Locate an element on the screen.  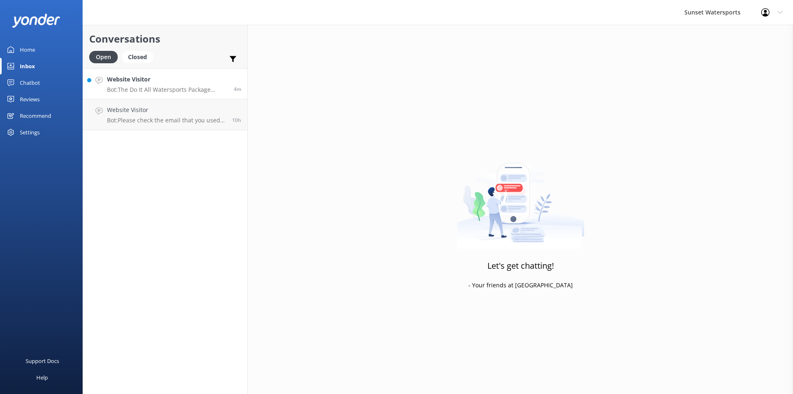
span: 09:14pm 17-Aug-2025 (UTC -05:00) America/Cancun is located at coordinates (237, 120).